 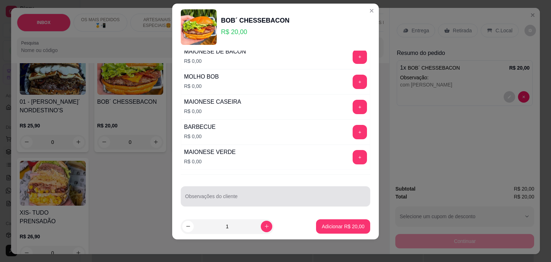 I want to click on p: R$ 20,00, so click(x=255, y=32).